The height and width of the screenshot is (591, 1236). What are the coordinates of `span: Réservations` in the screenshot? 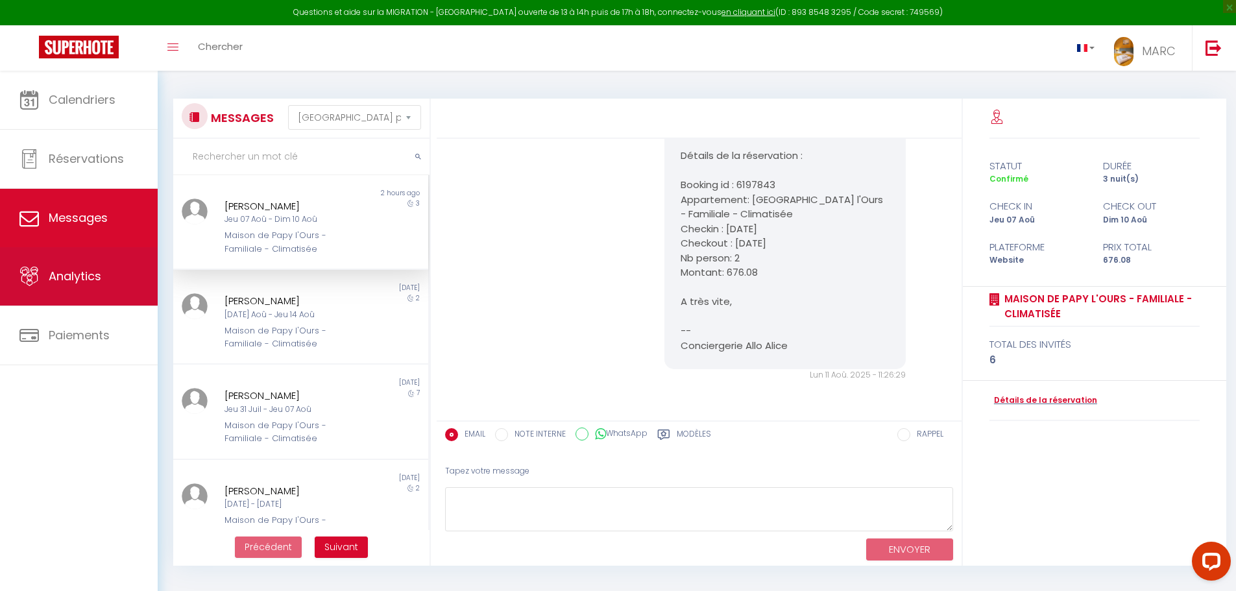 It's located at (86, 158).